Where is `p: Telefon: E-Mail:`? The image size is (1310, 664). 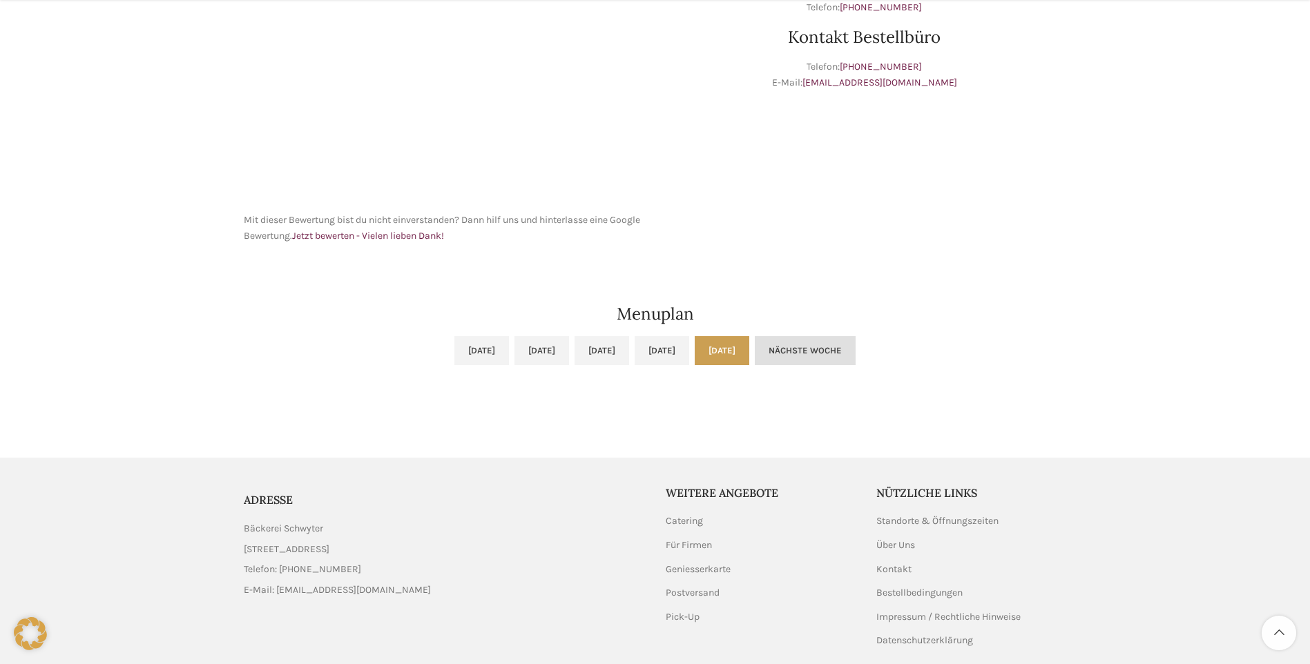
p: Telefon: E-Mail: is located at coordinates (865, 75).